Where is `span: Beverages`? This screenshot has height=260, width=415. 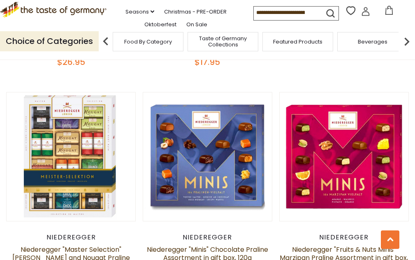 span: Beverages is located at coordinates (372, 42).